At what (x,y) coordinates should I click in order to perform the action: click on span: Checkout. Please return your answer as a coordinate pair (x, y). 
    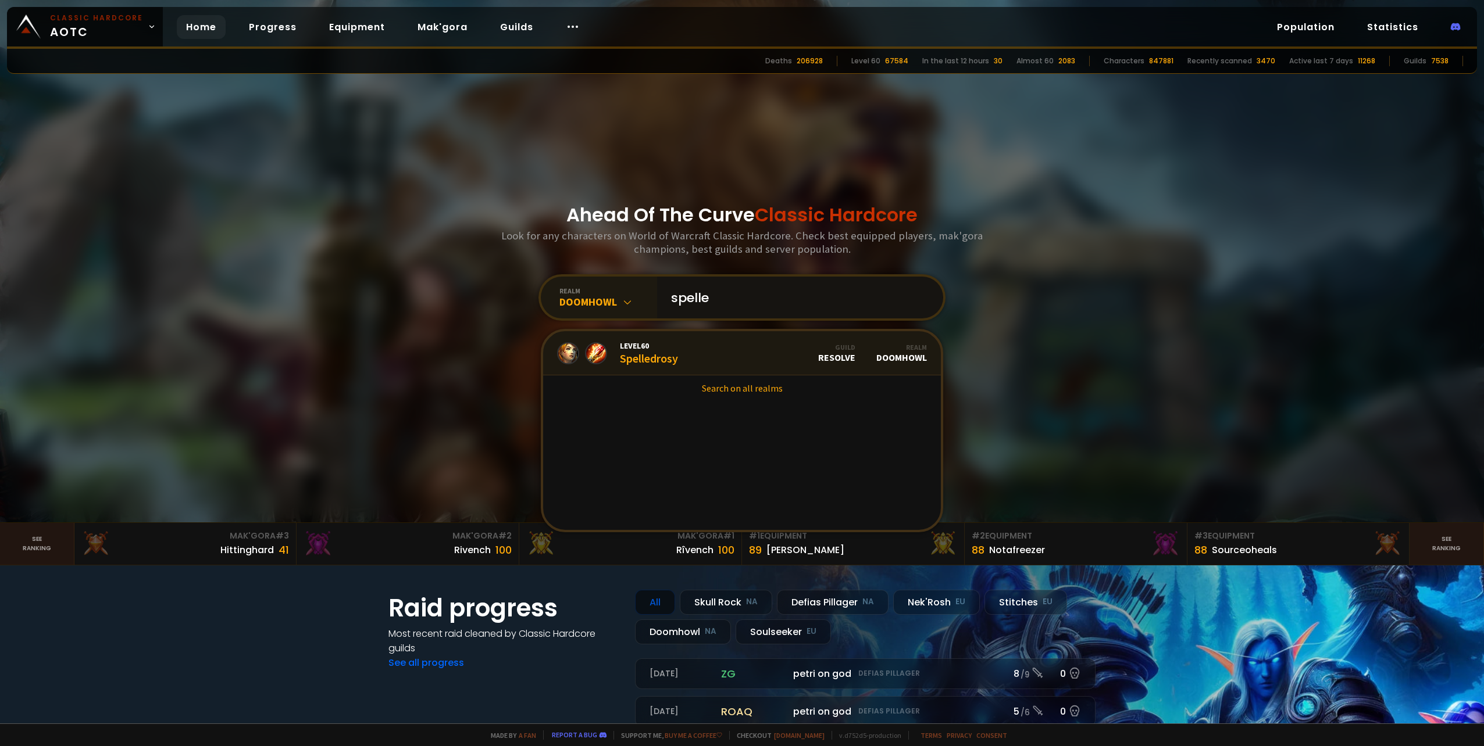
    Looking at the image, I should click on (777, 735).